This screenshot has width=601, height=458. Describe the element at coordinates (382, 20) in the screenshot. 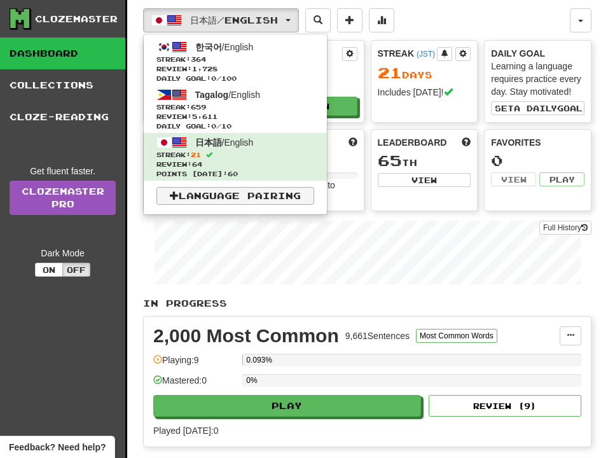

I see `button: More stats` at that location.